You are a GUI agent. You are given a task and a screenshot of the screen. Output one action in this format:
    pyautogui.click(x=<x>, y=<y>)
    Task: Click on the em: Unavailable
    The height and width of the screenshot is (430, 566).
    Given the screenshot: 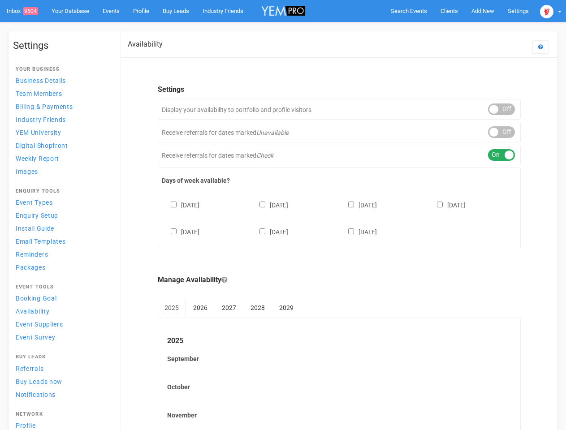 What is the action you would take?
    pyautogui.click(x=272, y=133)
    